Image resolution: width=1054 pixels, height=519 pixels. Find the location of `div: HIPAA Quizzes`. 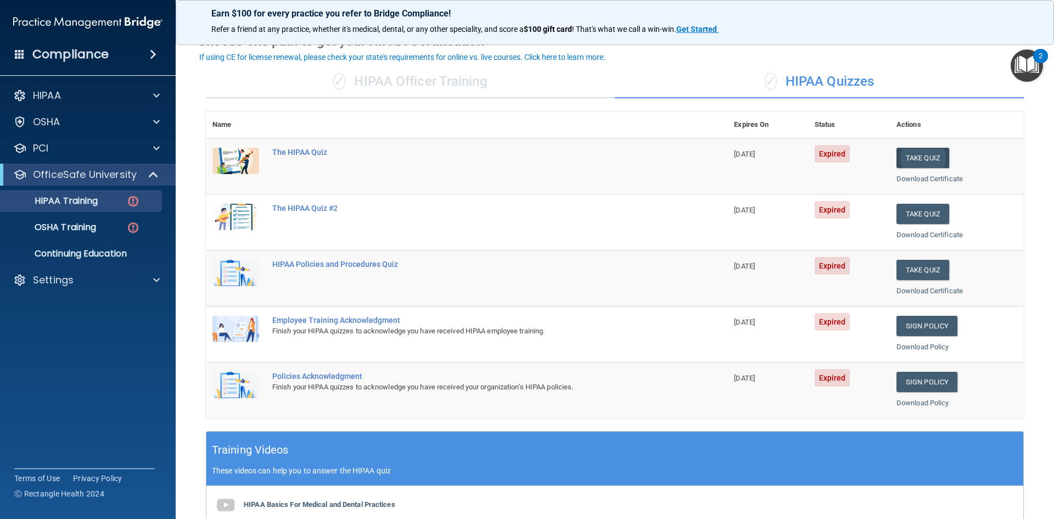

div: HIPAA Quizzes is located at coordinates (819, 82).